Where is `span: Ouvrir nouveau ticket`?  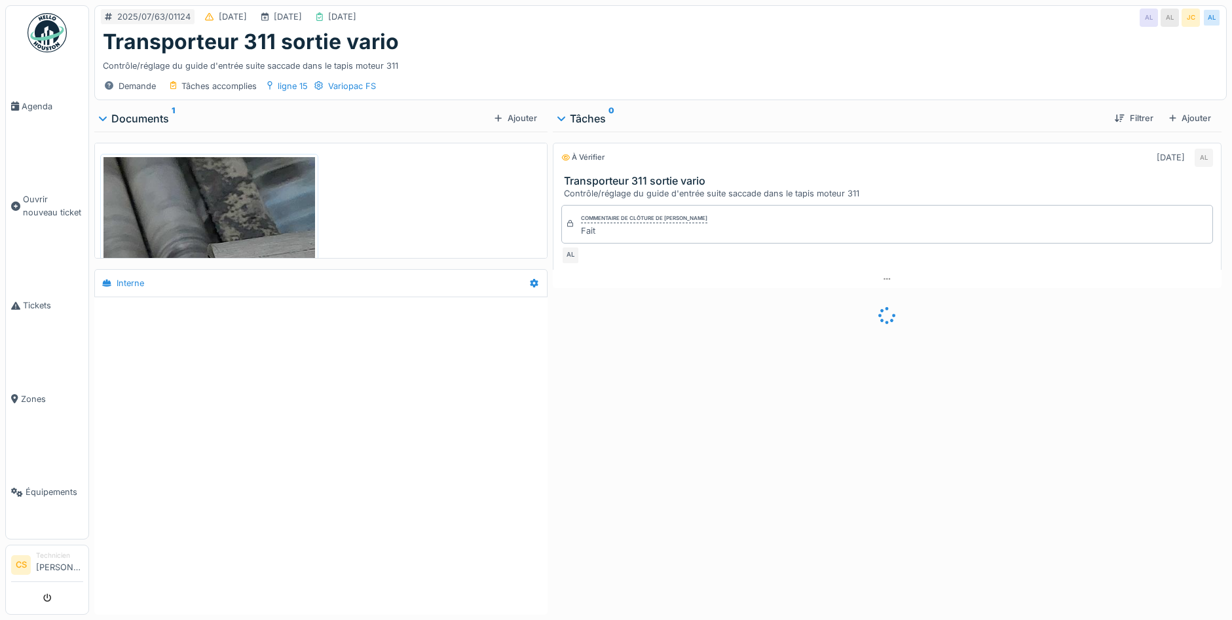
span: Ouvrir nouveau ticket is located at coordinates (53, 206).